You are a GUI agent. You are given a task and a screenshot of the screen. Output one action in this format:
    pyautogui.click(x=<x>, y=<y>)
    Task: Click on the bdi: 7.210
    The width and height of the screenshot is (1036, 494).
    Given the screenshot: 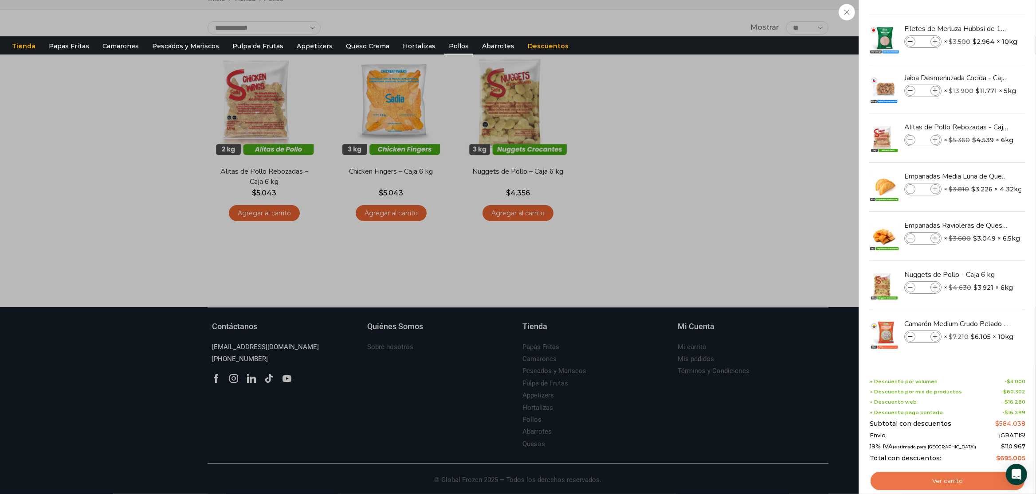 What is the action you would take?
    pyautogui.click(x=958, y=337)
    